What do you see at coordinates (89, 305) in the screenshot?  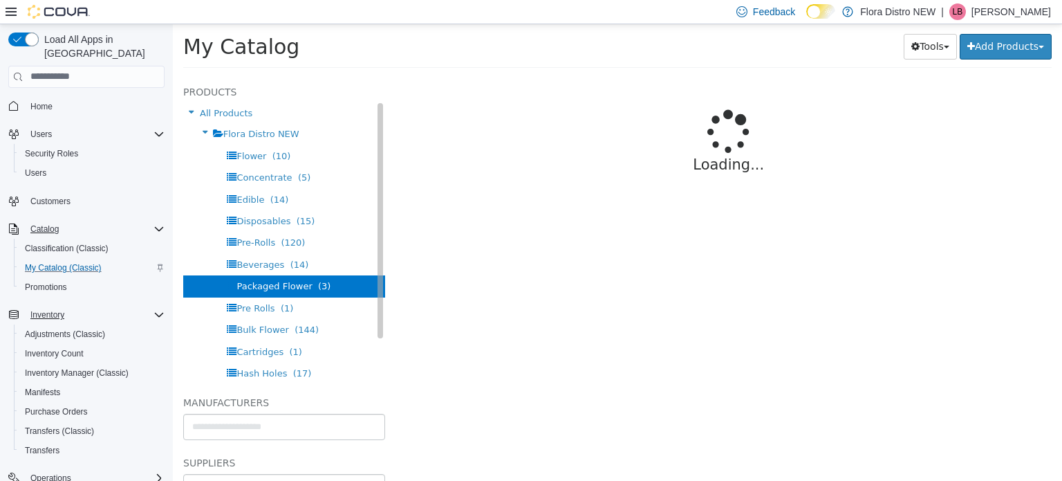 I see `span: Bulk Flower` at bounding box center [89, 305].